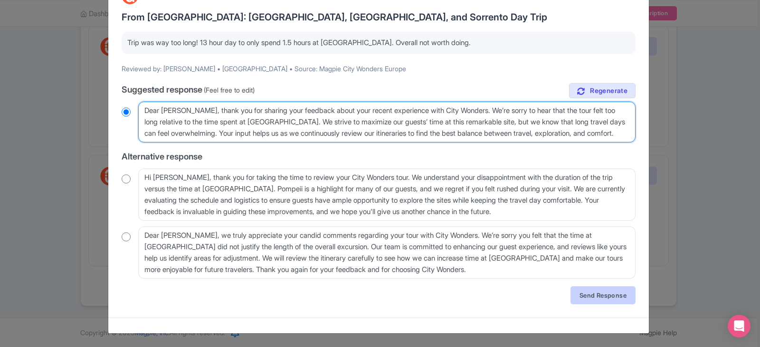 Image resolution: width=760 pixels, height=347 pixels. Describe the element at coordinates (609, 91) in the screenshot. I see `span: Regenerate` at that location.